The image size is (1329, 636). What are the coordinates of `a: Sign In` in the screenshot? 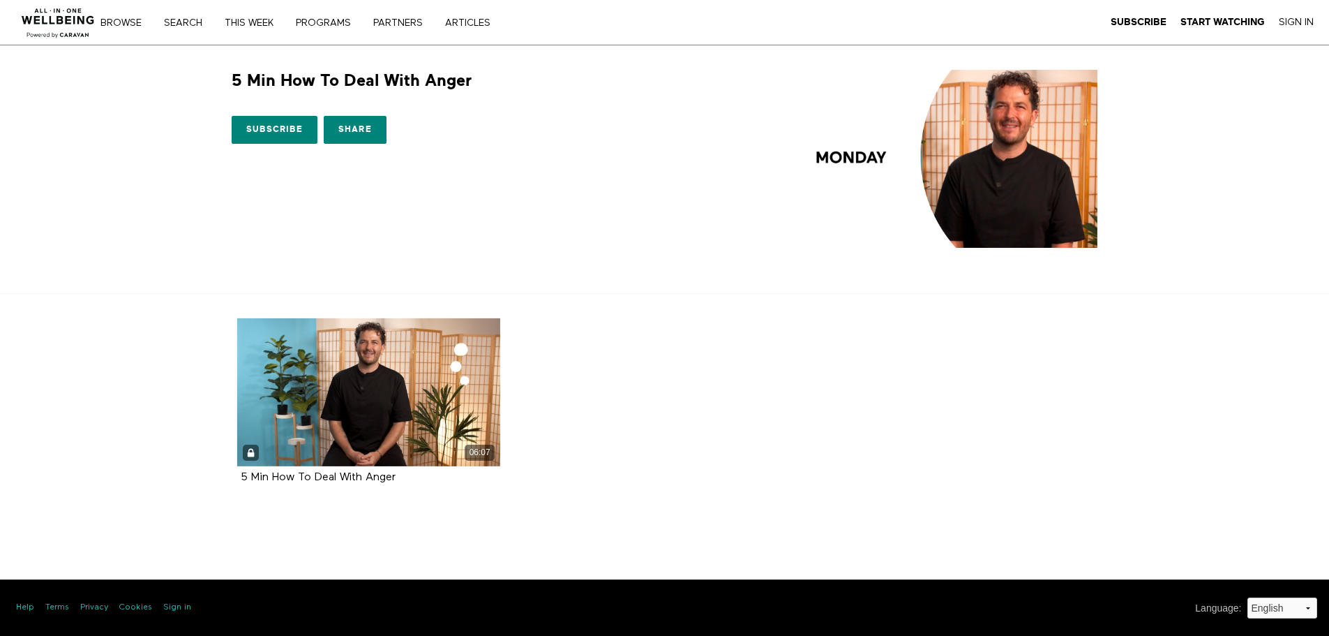 It's located at (1296, 22).